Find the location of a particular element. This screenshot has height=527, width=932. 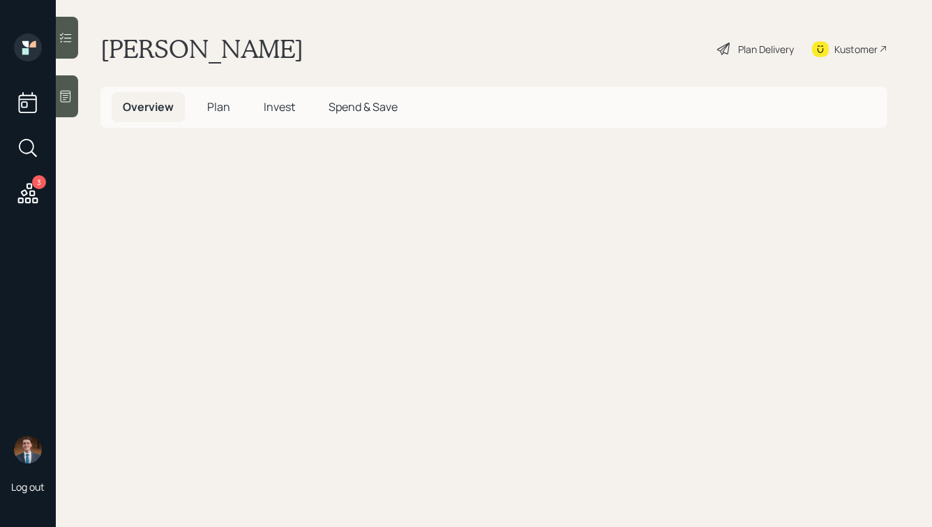

img: hunter_neumayer.jpg is located at coordinates (28, 449).